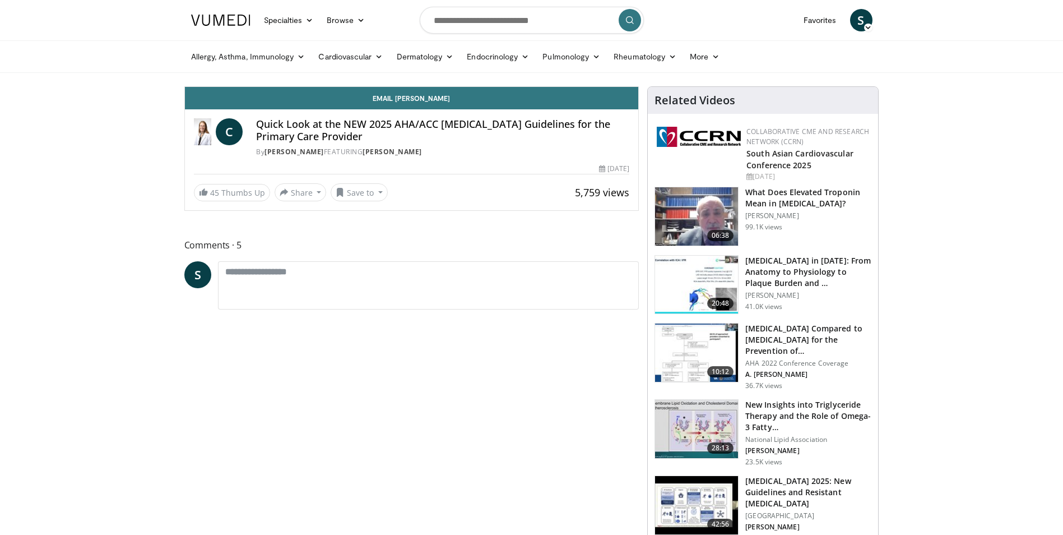 The width and height of the screenshot is (1063, 535). What do you see at coordinates (721, 235) in the screenshot?
I see `span: 06:38` at bounding box center [721, 235].